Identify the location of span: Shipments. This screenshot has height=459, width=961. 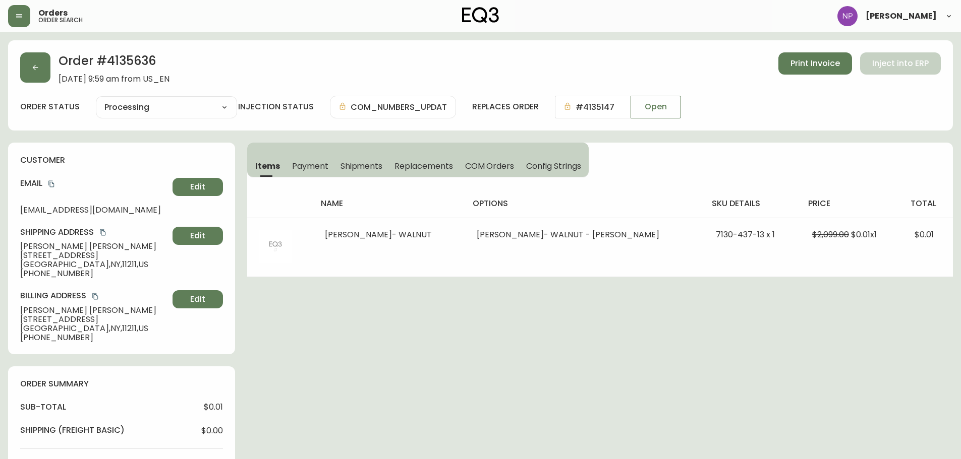
(362, 166).